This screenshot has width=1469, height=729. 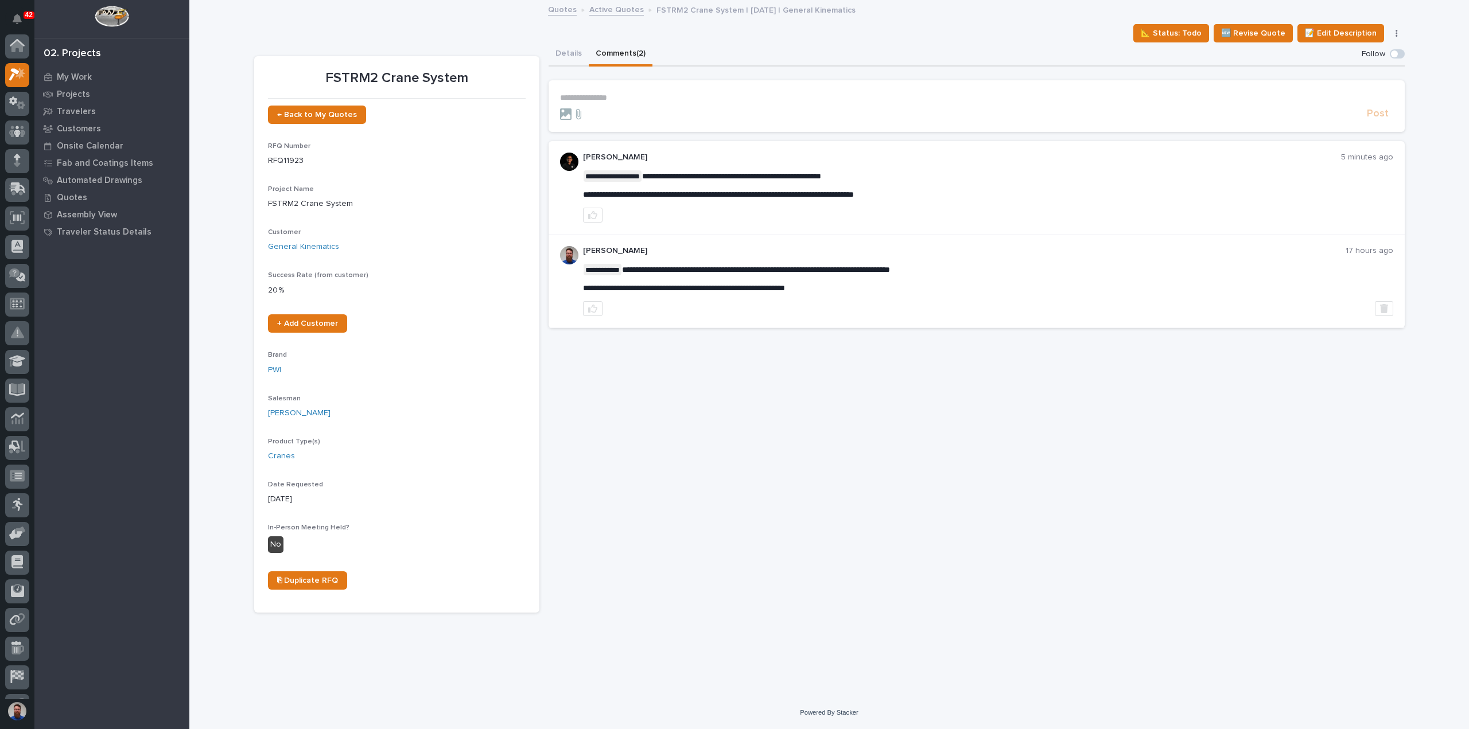 What do you see at coordinates (1253, 33) in the screenshot?
I see `button: 🆕 Revise Quote` at bounding box center [1253, 33].